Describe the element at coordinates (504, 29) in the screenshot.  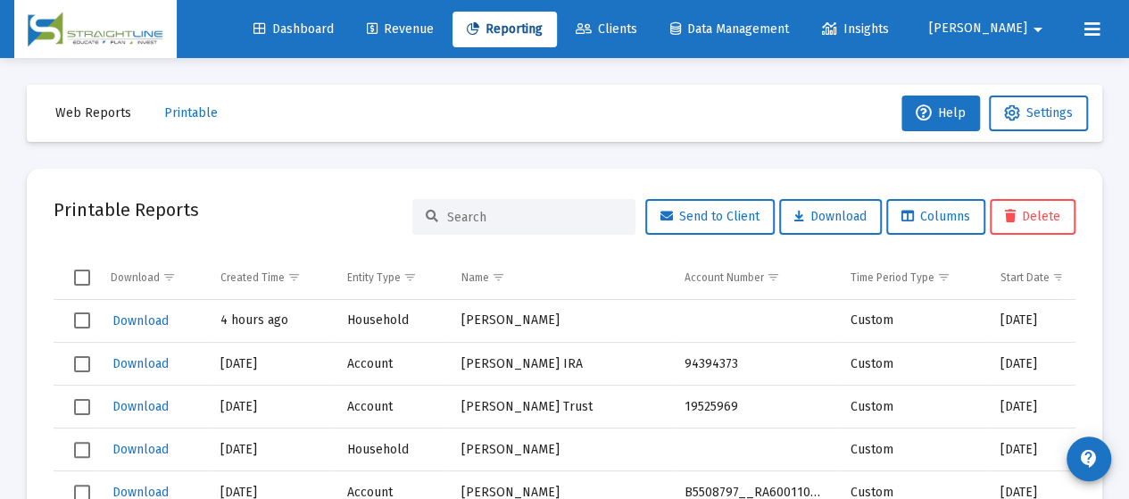
I see `a: Reporting` at that location.